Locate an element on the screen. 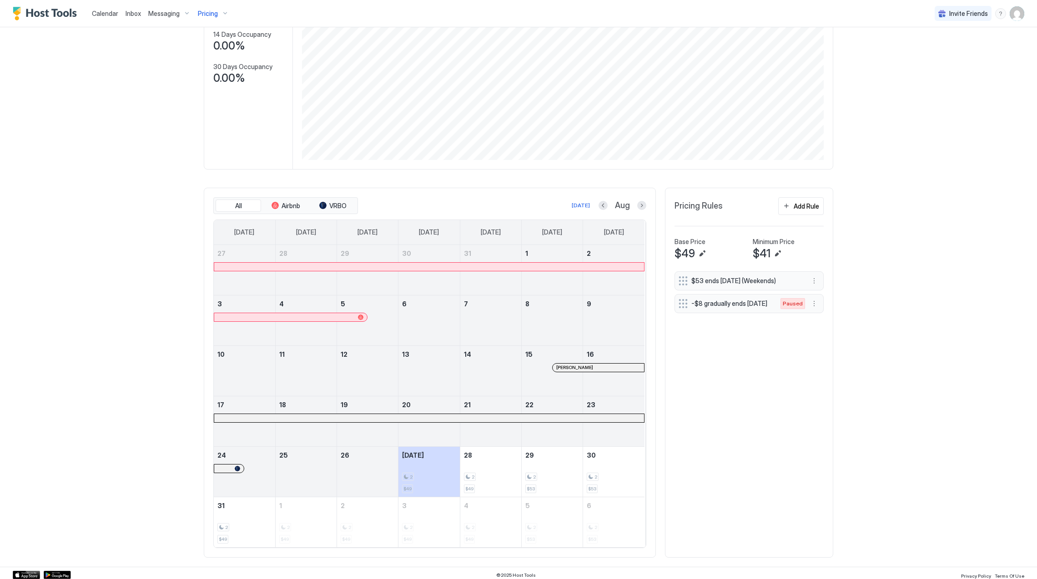  a: Friday is located at coordinates (552, 232).